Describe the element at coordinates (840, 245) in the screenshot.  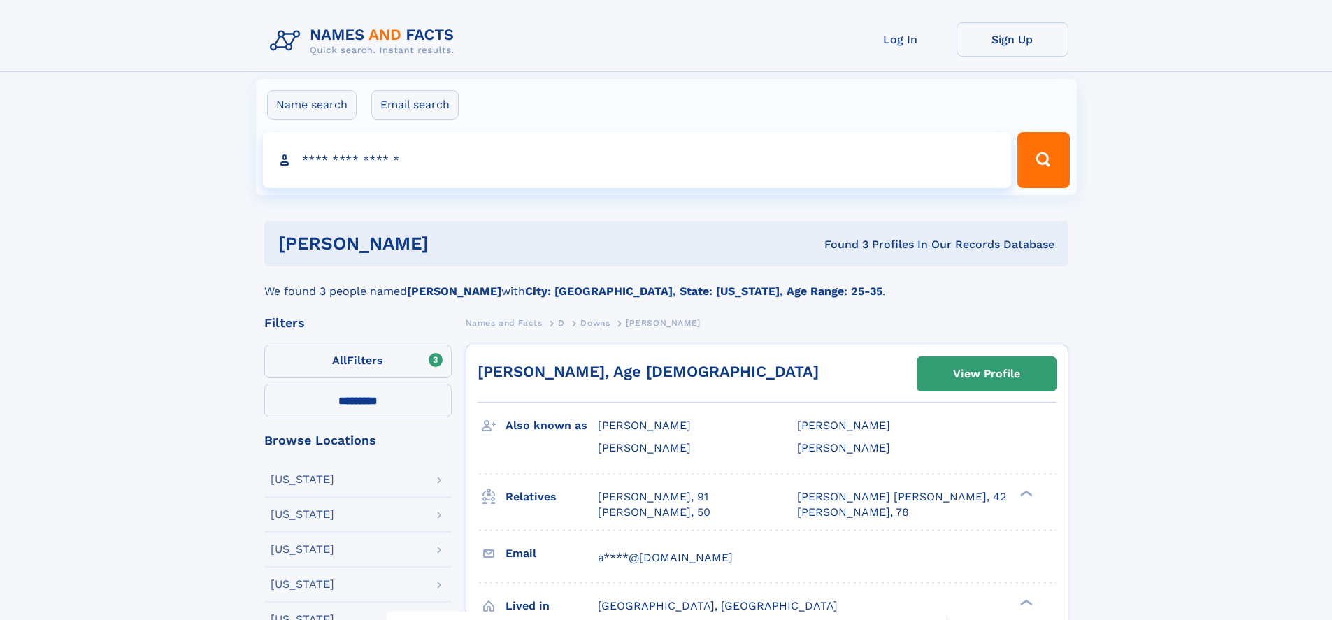
I see `div: Found 3 Profiles In Our Records Database` at that location.